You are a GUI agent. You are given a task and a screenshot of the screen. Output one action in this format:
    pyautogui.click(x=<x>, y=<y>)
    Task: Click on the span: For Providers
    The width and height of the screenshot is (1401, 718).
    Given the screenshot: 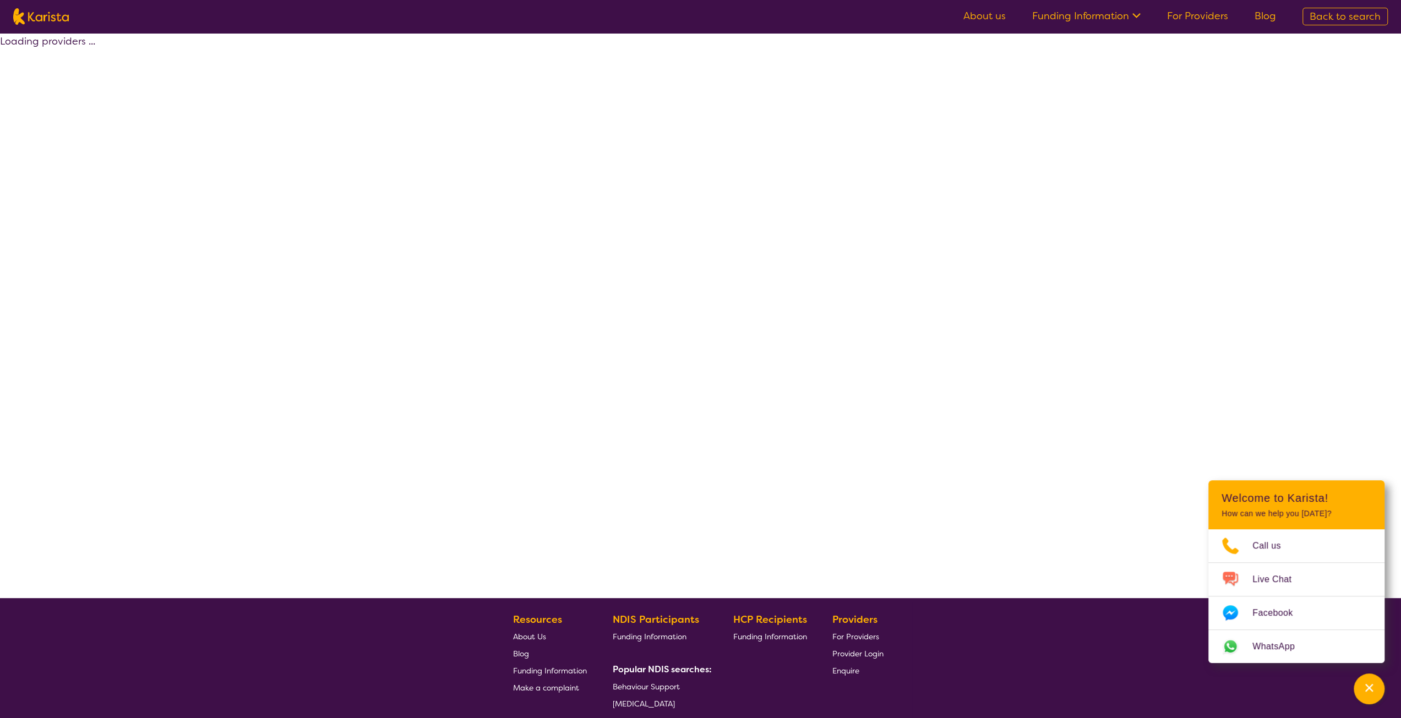 What is the action you would take?
    pyautogui.click(x=855, y=637)
    